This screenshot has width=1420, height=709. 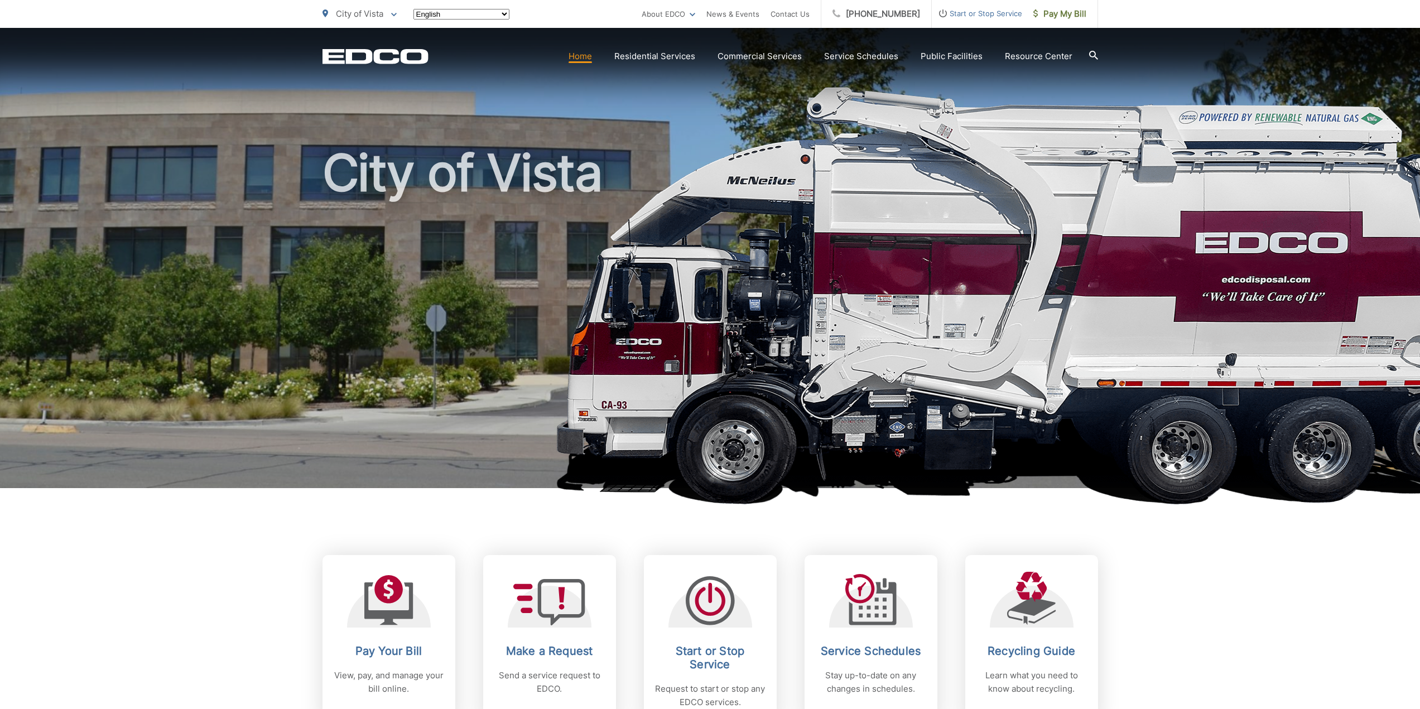 I want to click on h2: Recycling Guide, so click(x=1032, y=651).